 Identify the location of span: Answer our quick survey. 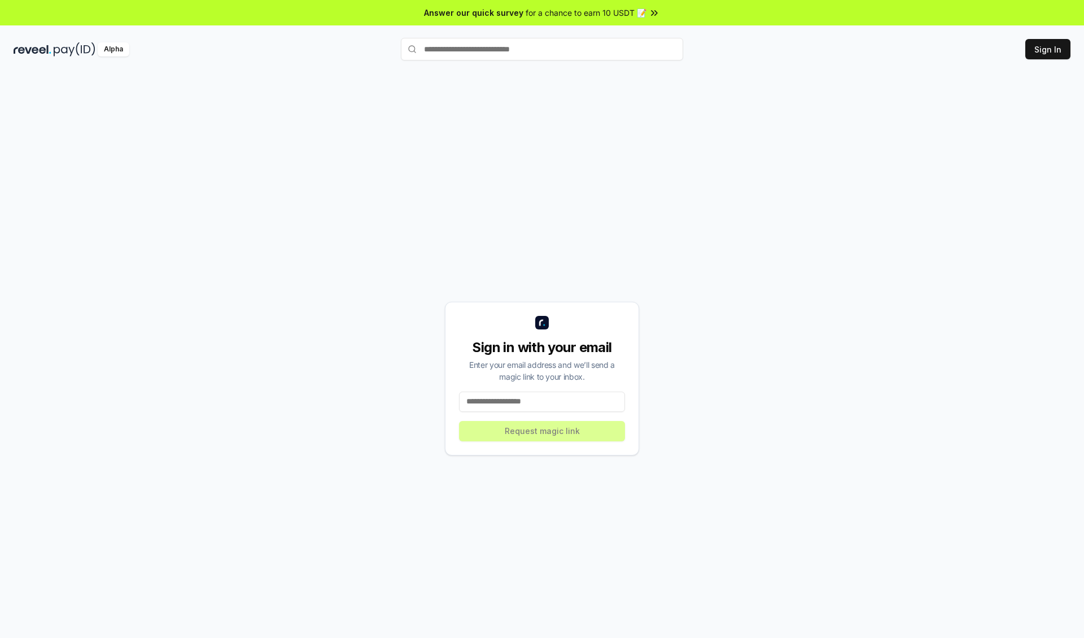
(474, 12).